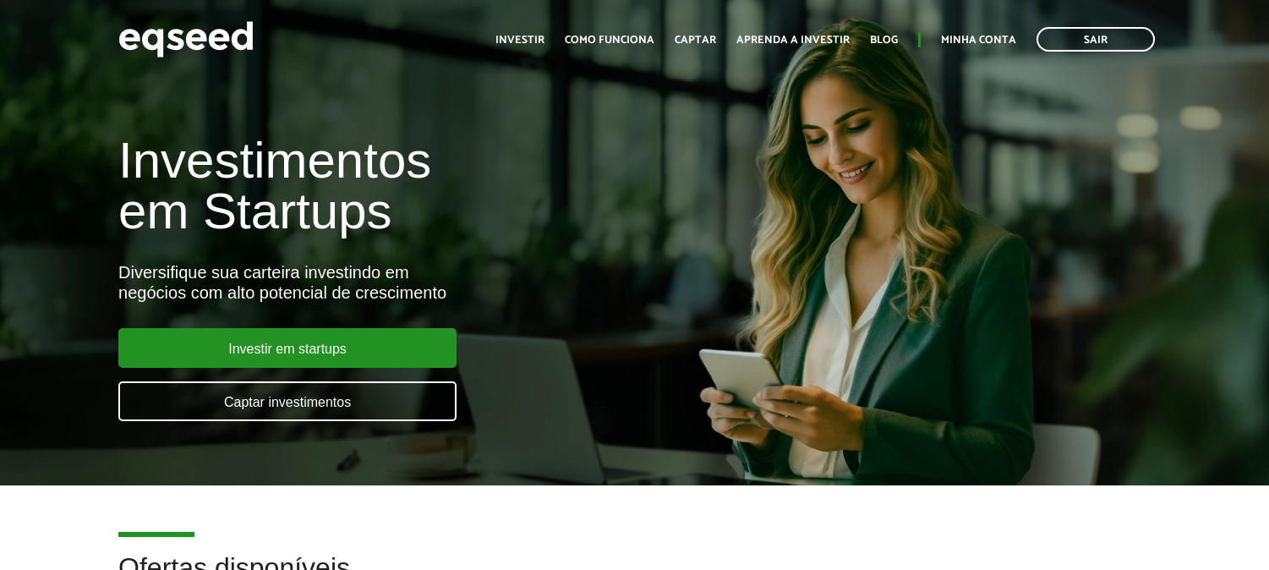 This screenshot has height=570, width=1269. Describe the element at coordinates (423, 282) in the screenshot. I see `div: Diversifique sua carteira investindo em negócios com alto potencial de crescimento` at that location.